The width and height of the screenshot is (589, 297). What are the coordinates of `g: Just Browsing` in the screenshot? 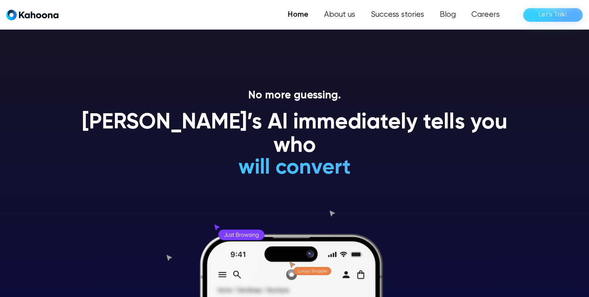 It's located at (241, 235).